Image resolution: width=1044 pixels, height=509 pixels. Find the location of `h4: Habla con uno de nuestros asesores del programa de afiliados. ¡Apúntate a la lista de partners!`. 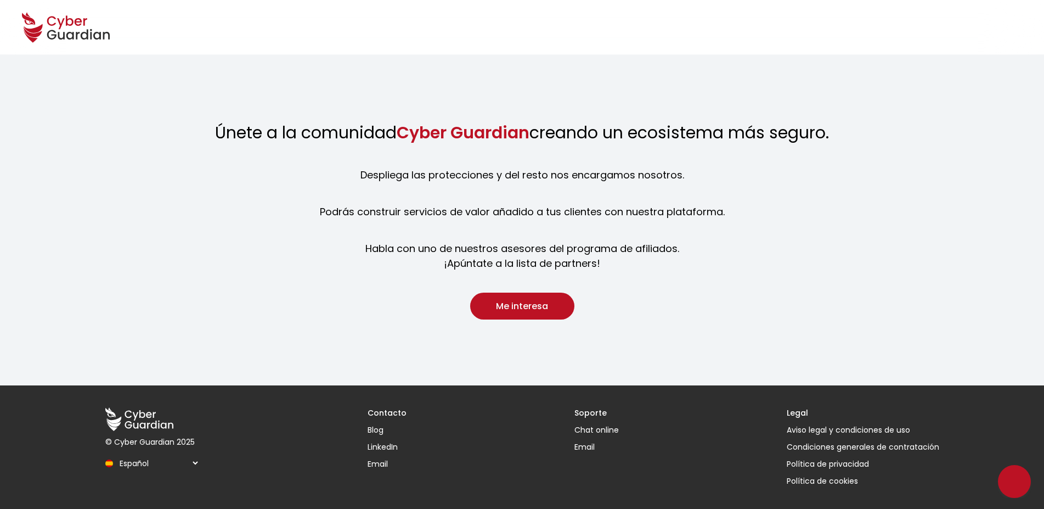

h4: Habla con uno de nuestros asesores del programa de afiliados. ¡Apúntate a la lista de partners! is located at coordinates (522, 256).